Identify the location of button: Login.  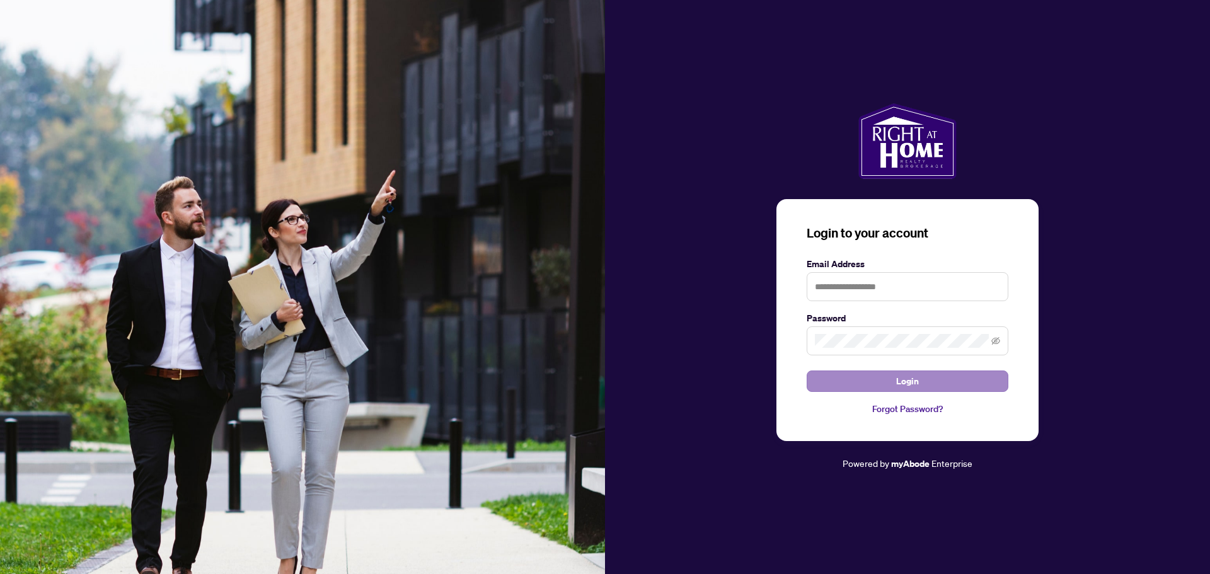
(908, 381).